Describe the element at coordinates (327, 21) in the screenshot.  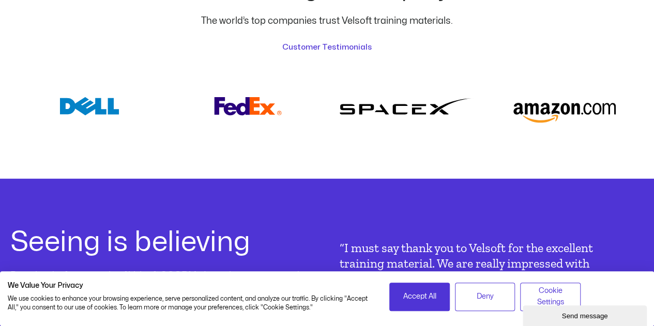
I see `p: The world’s top companies trust Velsoft training materials.` at that location.